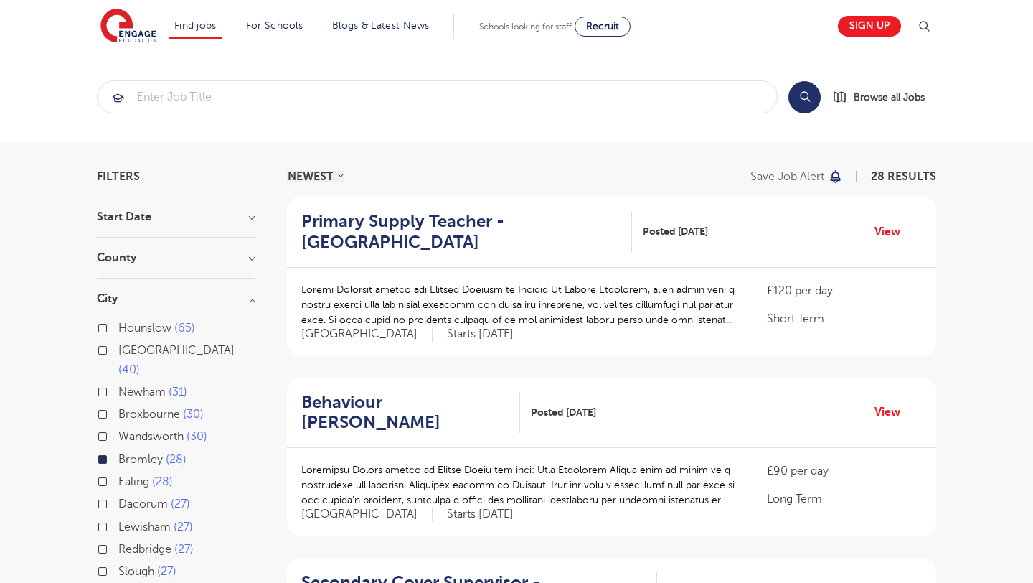  What do you see at coordinates (136, 571) in the screenshot?
I see `span: Slough` at bounding box center [136, 571].